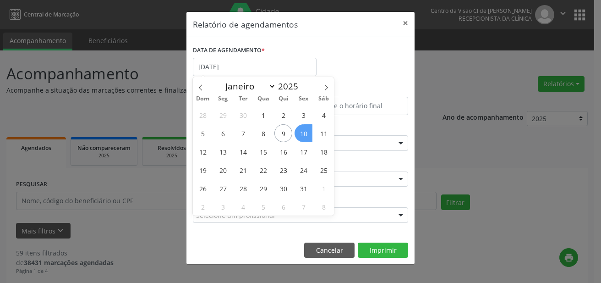 The image size is (601, 283). I want to click on span: Outubro 17, 2025, so click(303, 151).